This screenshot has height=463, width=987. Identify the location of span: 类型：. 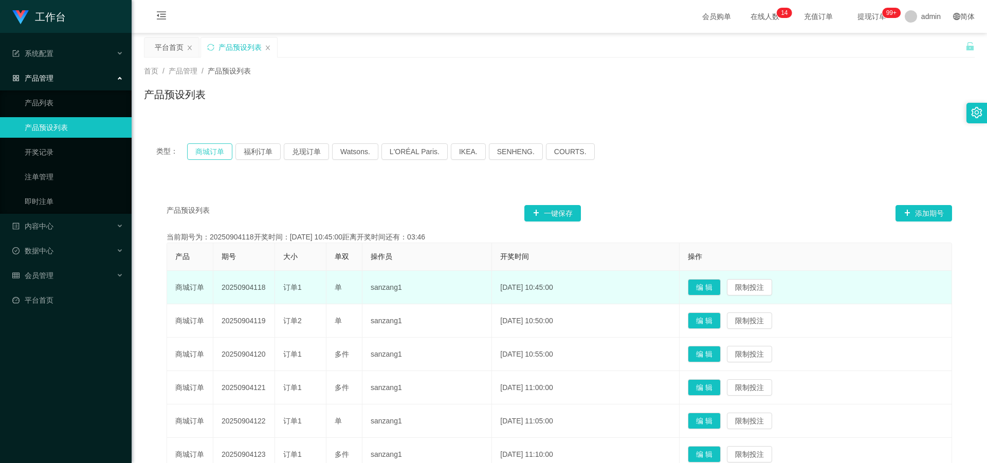
(172, 152).